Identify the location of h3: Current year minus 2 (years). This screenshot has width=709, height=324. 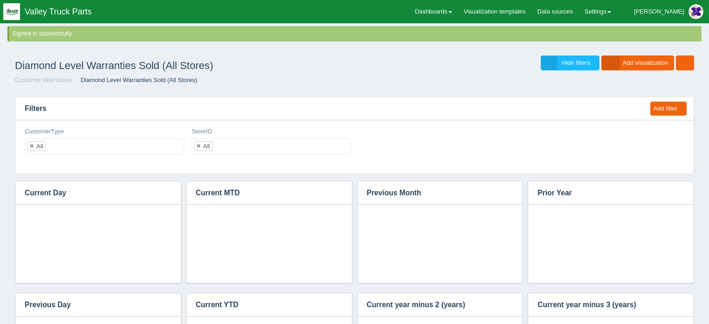
(433, 305).